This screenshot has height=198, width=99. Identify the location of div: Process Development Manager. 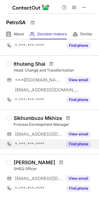
(54, 124).